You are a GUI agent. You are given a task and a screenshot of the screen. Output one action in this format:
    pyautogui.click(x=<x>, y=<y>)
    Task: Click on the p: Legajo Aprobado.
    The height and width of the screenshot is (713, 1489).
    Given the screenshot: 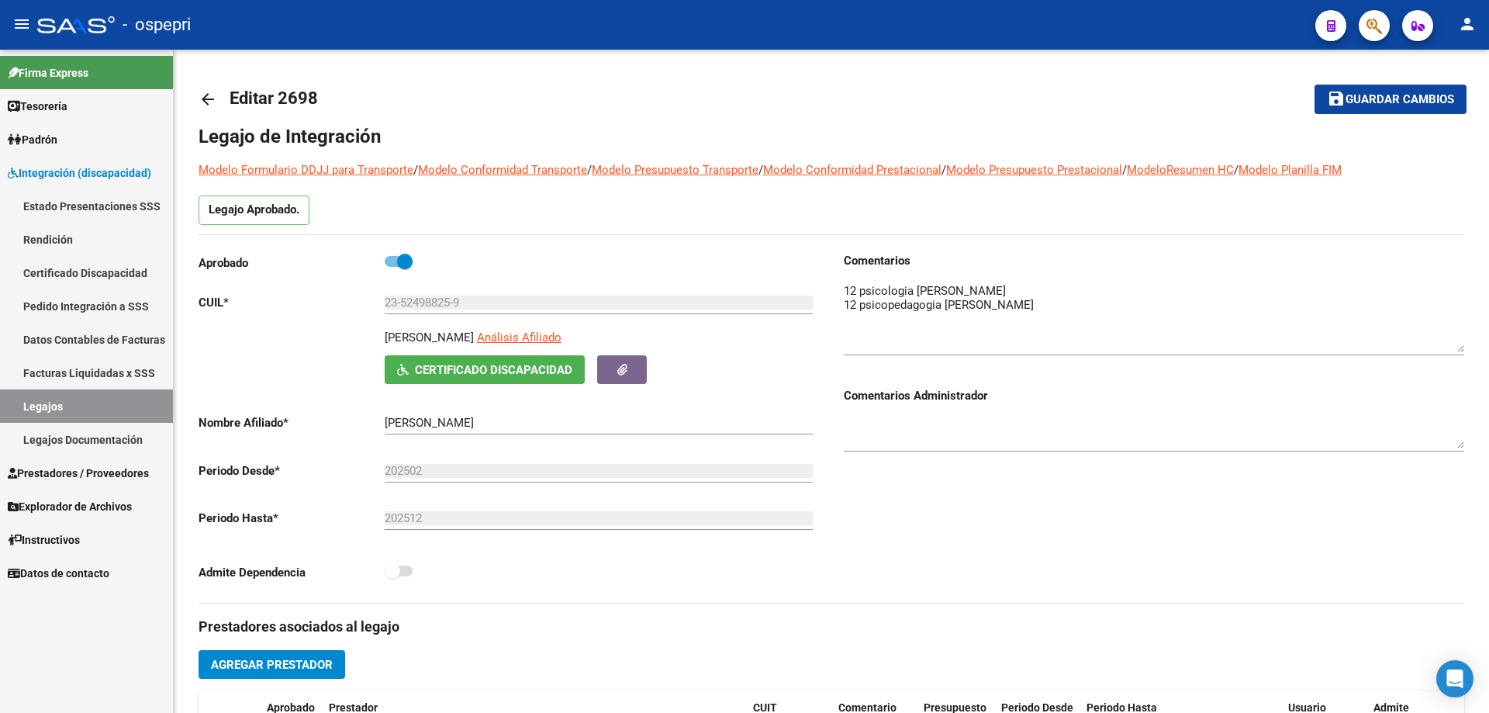 What is the action you would take?
    pyautogui.click(x=254, y=210)
    